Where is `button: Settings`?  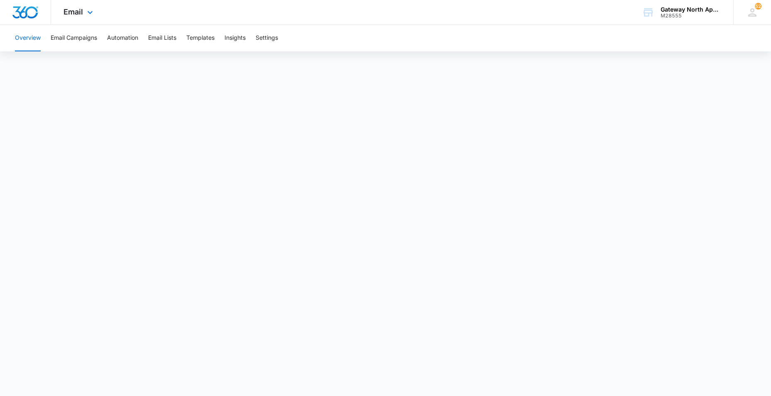 button: Settings is located at coordinates (267, 38).